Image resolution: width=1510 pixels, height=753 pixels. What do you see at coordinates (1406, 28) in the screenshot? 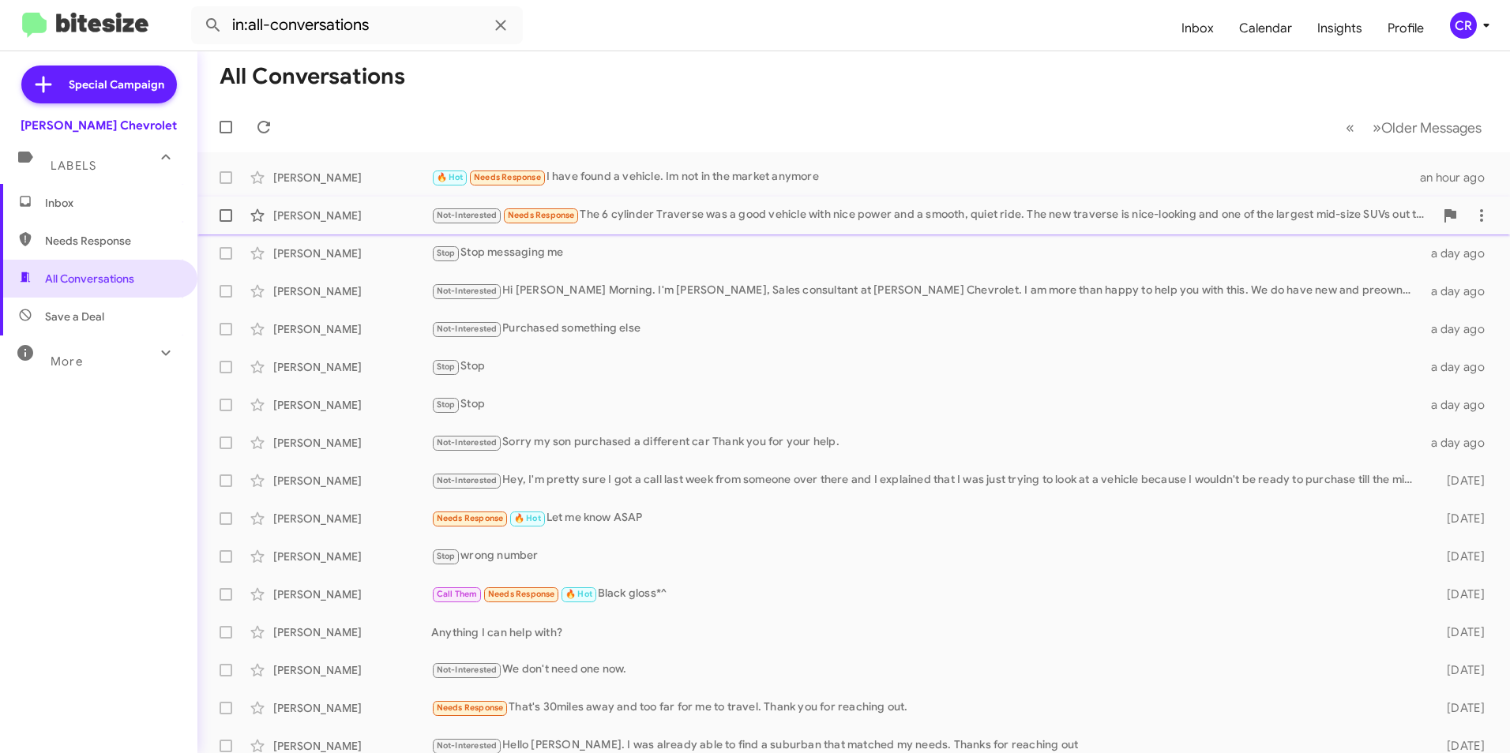
I see `span: Profile` at bounding box center [1406, 28].